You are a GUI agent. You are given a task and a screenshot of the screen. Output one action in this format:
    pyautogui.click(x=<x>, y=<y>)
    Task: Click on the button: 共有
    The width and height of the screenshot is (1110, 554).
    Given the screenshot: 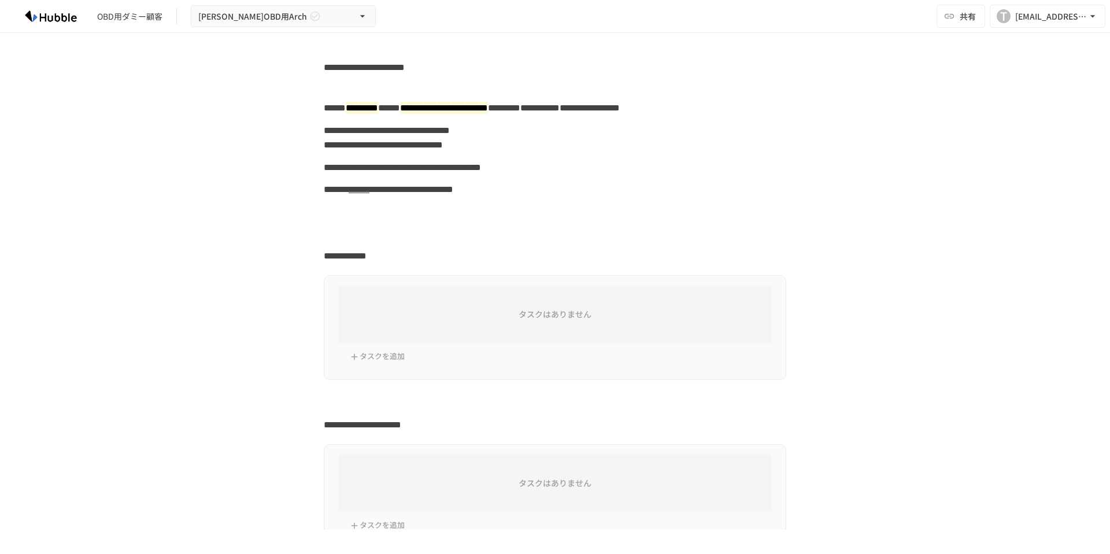 What is the action you would take?
    pyautogui.click(x=961, y=16)
    